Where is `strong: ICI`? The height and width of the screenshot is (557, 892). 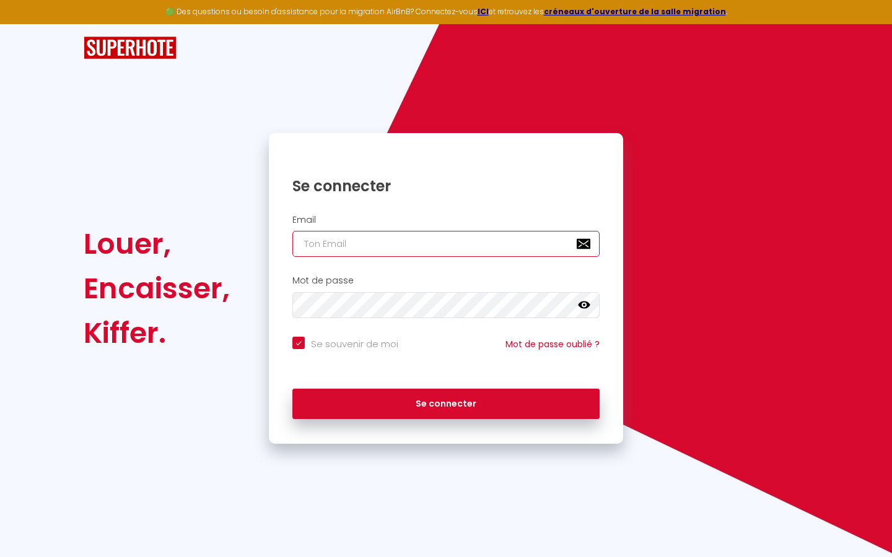
strong: ICI is located at coordinates (483, 11).